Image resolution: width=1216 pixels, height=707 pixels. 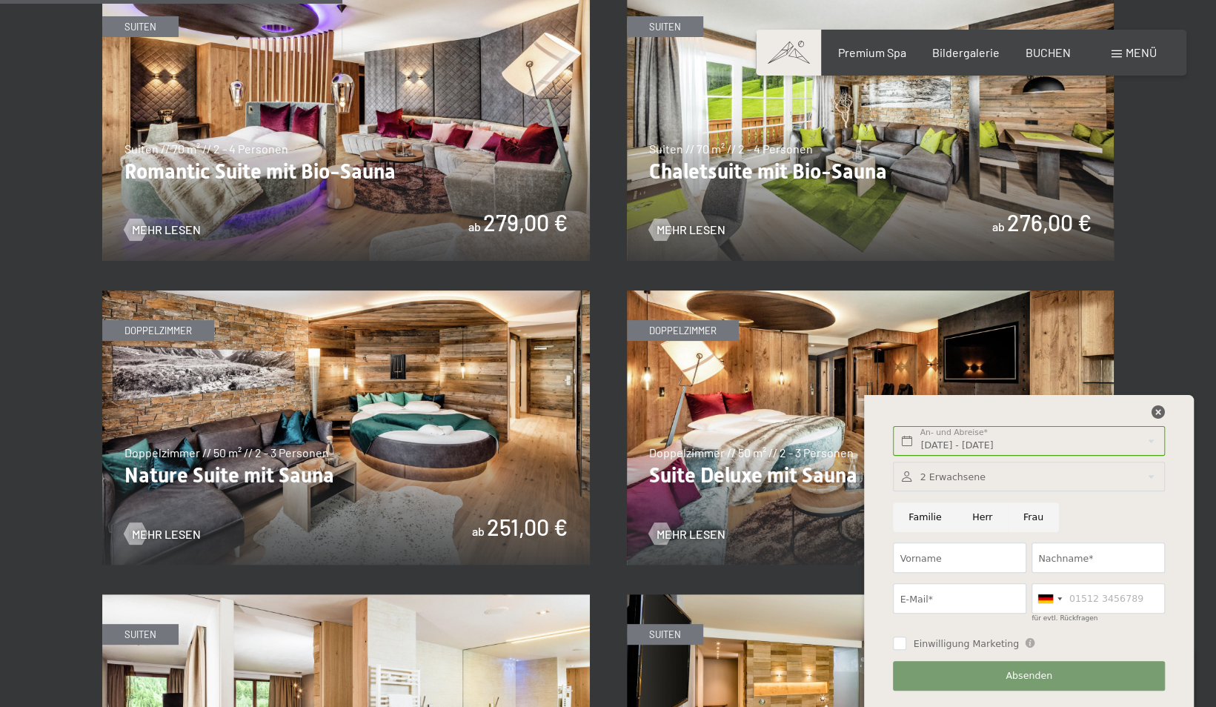 I want to click on img: Suite Deluxe mit Sauna, so click(x=870, y=427).